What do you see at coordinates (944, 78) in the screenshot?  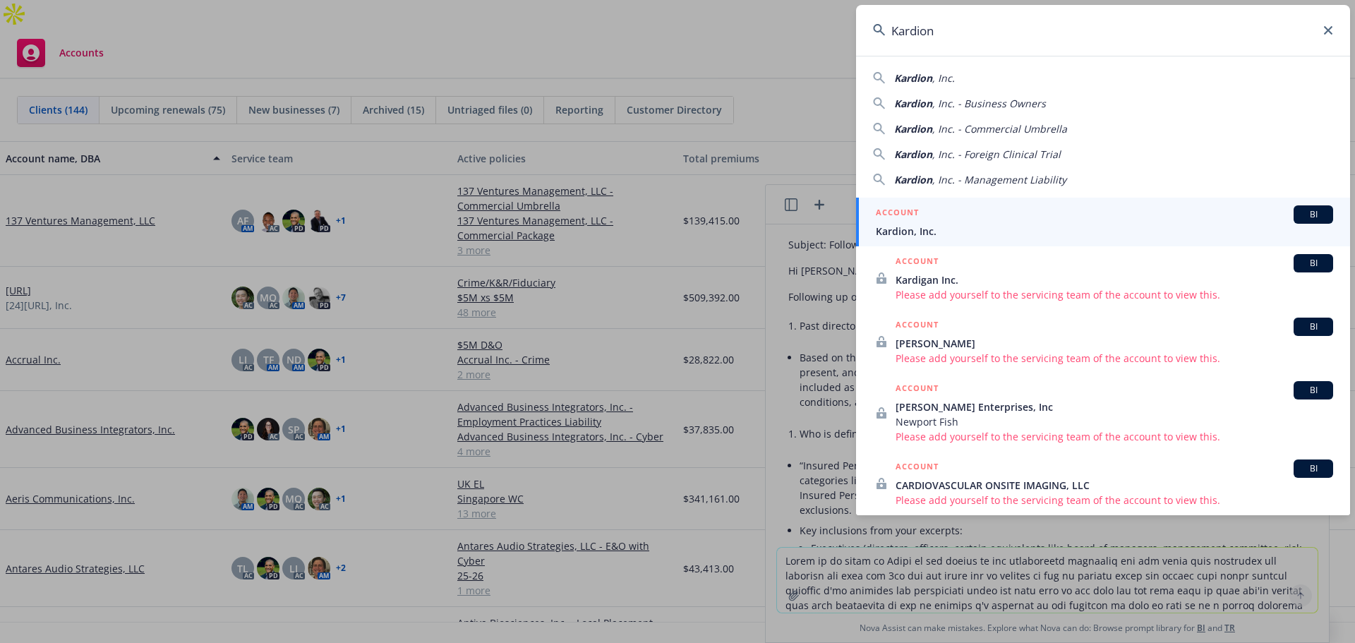 I see `span: , Inc.` at bounding box center [944, 78].